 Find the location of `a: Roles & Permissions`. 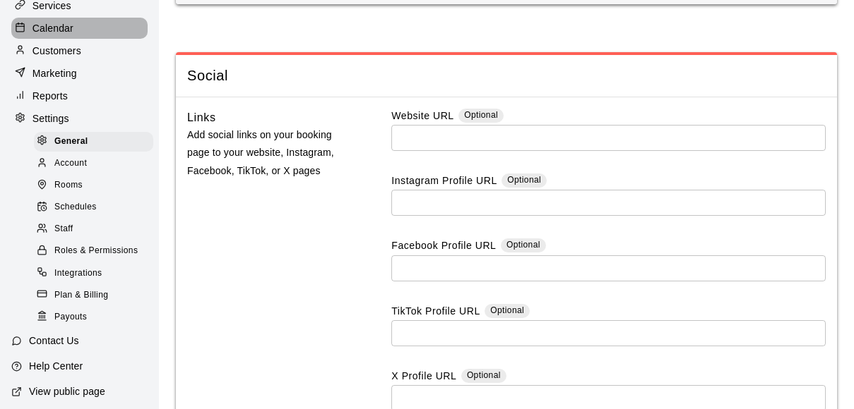

a: Roles & Permissions is located at coordinates (96, 251).